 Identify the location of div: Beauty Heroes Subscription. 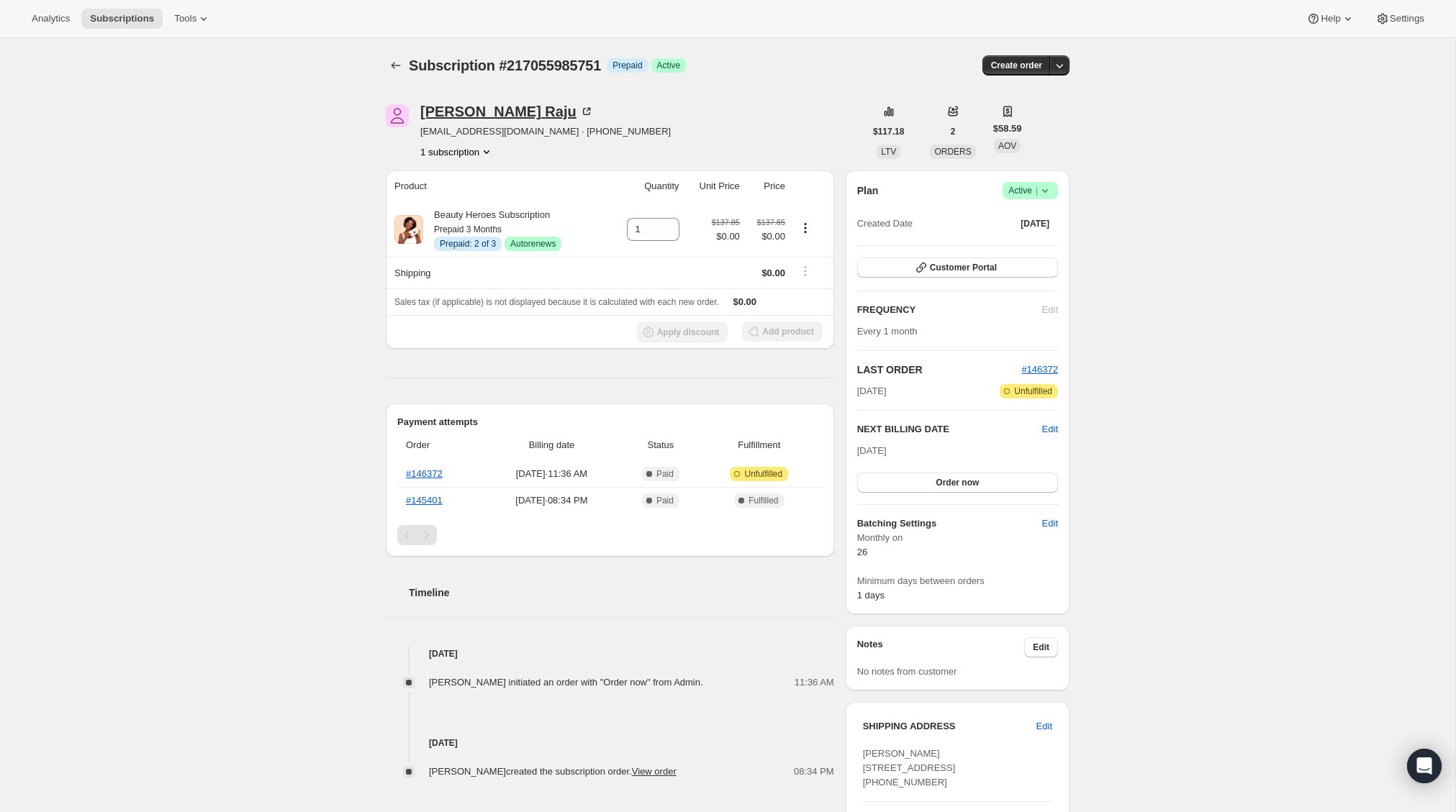
(492, 229).